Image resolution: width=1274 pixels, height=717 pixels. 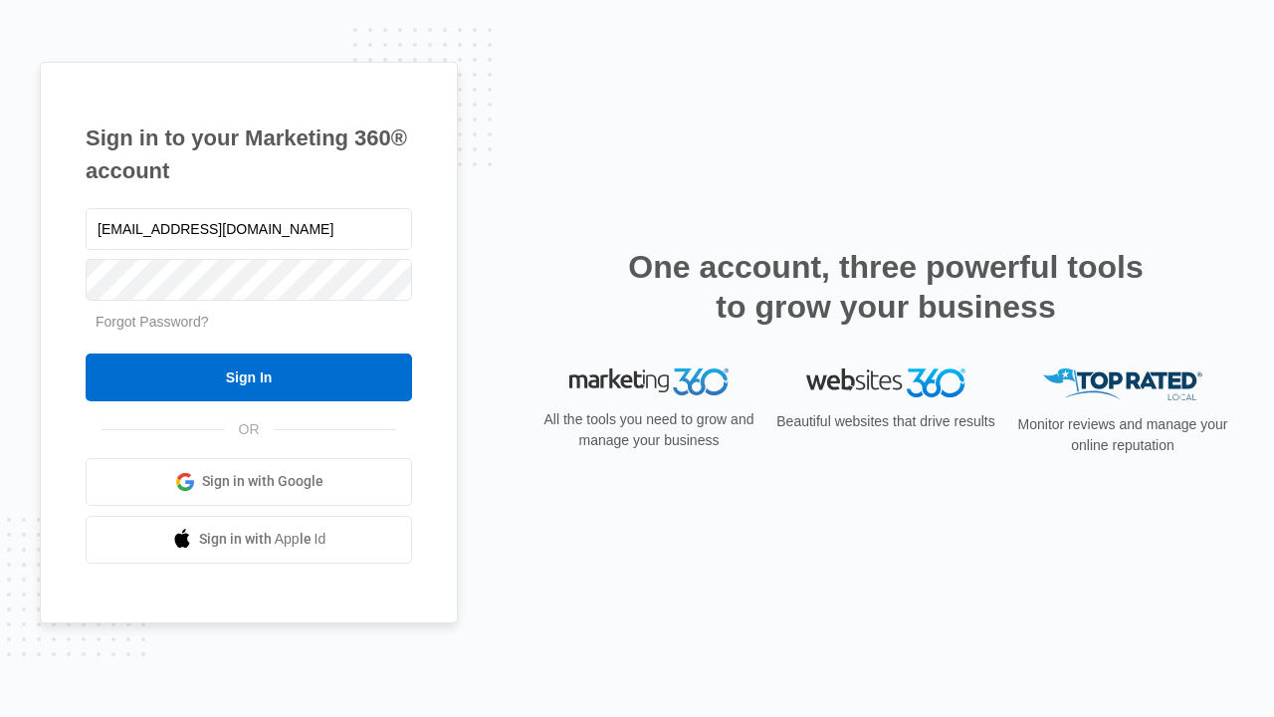 I want to click on a: Sign in with Apple Id, so click(x=249, y=539).